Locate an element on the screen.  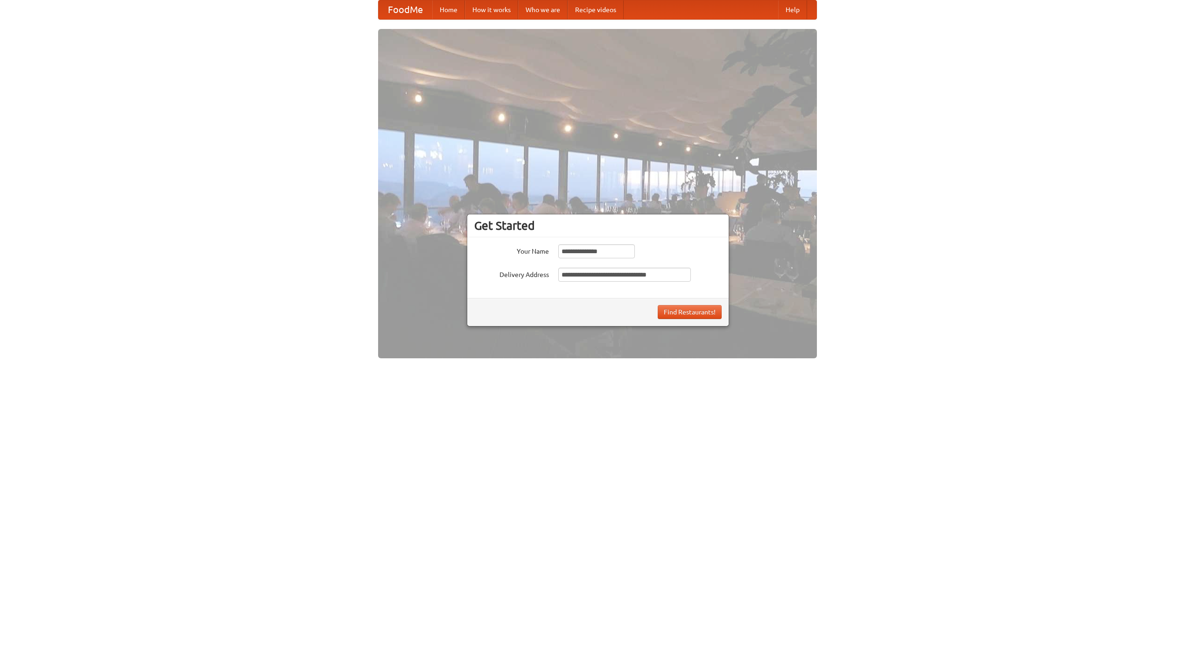
a: Who we are is located at coordinates (543, 10).